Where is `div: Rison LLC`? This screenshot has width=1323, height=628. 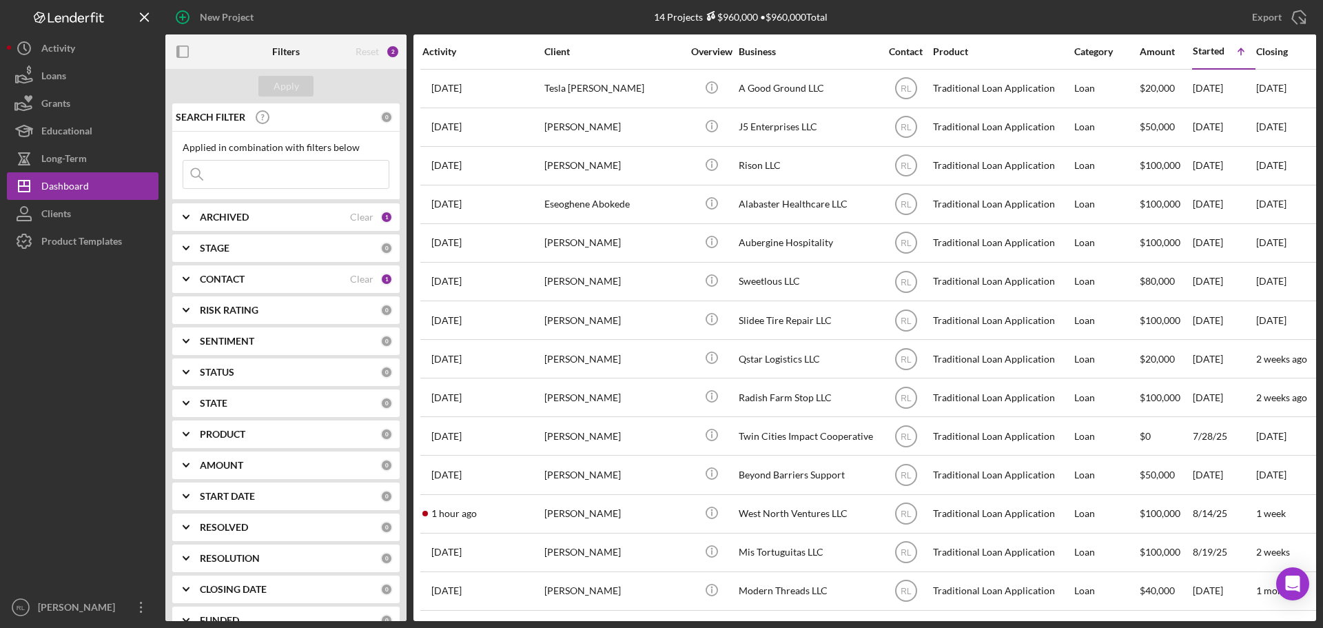
div: Rison LLC is located at coordinates (807, 165).